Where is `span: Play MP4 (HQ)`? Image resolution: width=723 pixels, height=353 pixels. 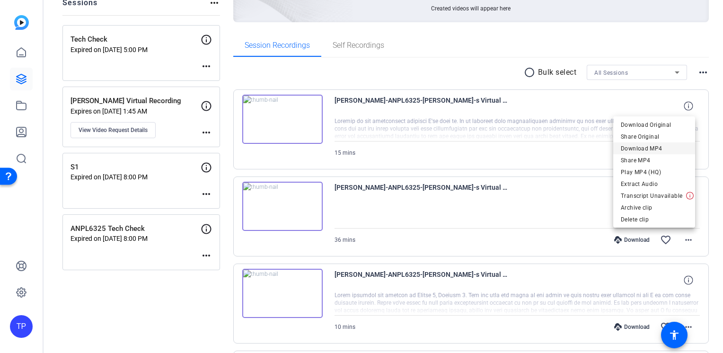
span: Play MP4 (HQ) is located at coordinates (654, 172).